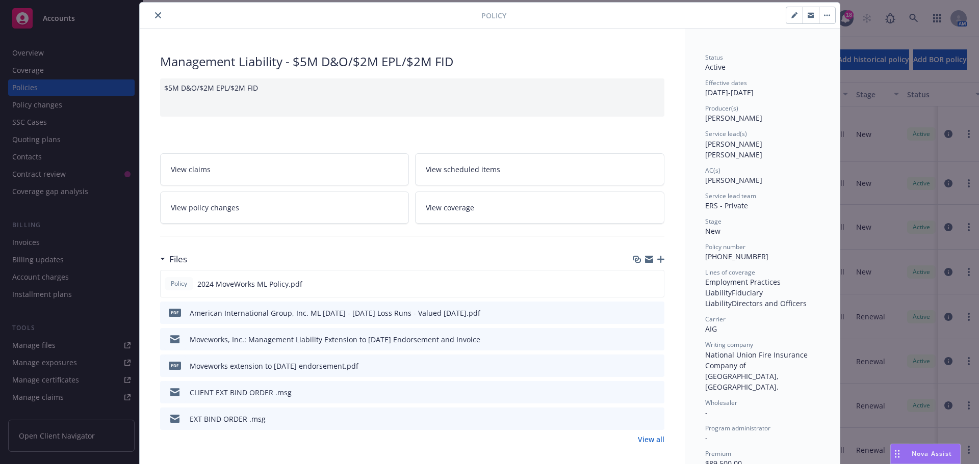  What do you see at coordinates (178, 259) in the screenshot?
I see `h3: Files` at bounding box center [178, 259].